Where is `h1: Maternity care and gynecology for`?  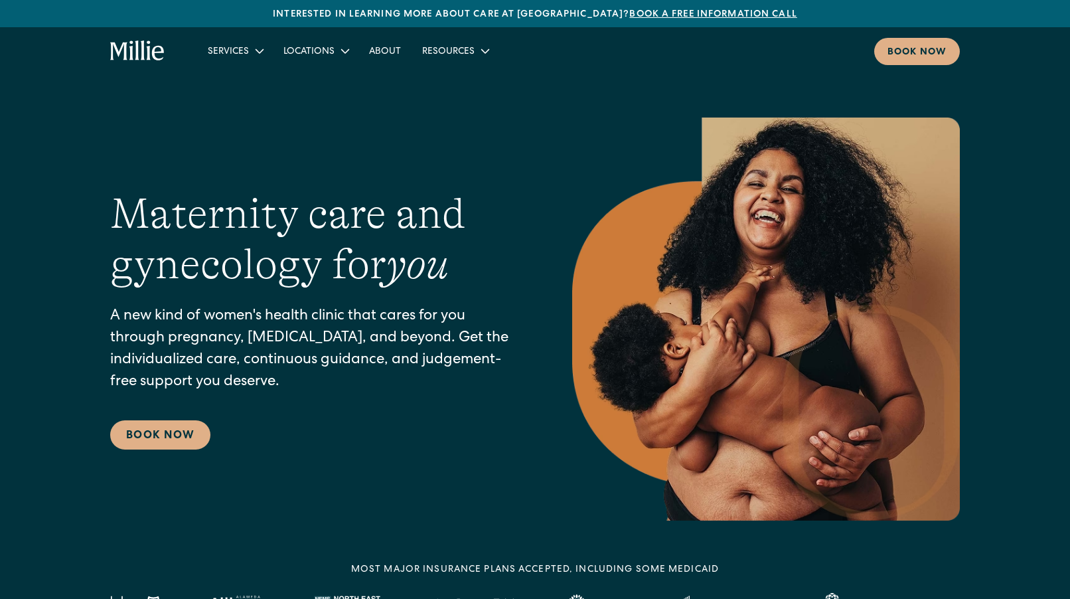
h1: Maternity care and gynecology for is located at coordinates (315, 240).